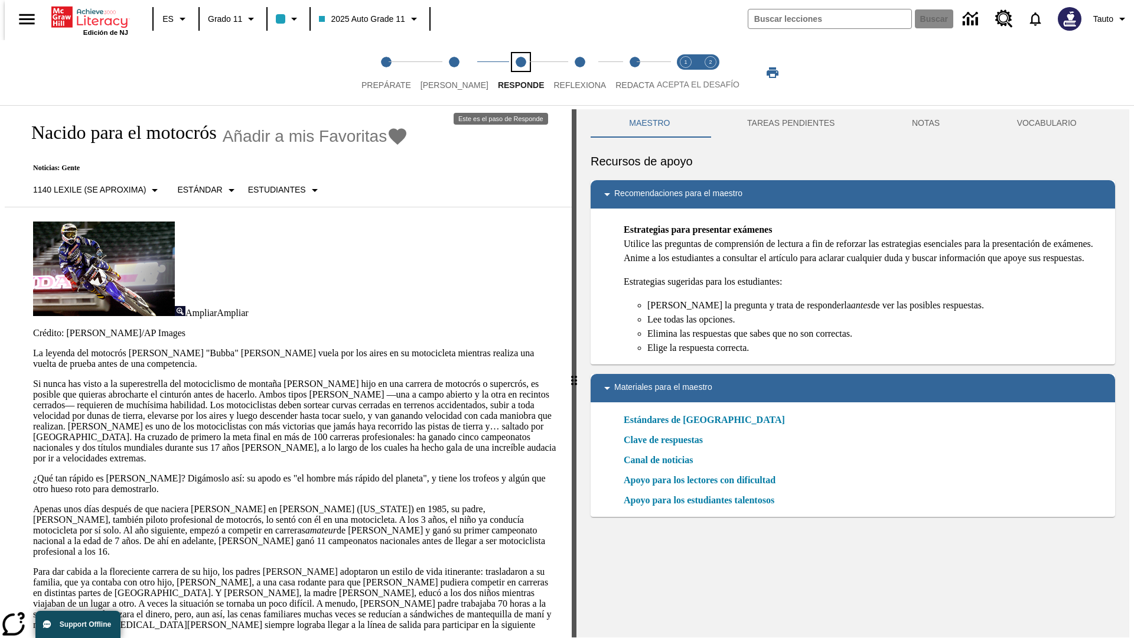 The width and height of the screenshot is (1134, 638). I want to click on button: Escoja un nuevo avatar, so click(1070, 19).